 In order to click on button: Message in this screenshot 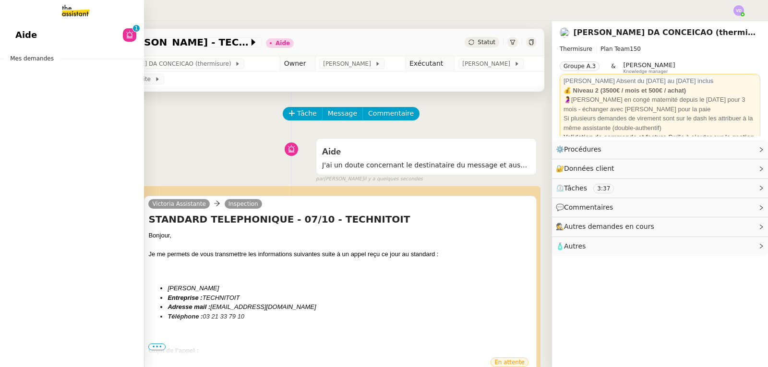, I will do `click(342, 114)`.